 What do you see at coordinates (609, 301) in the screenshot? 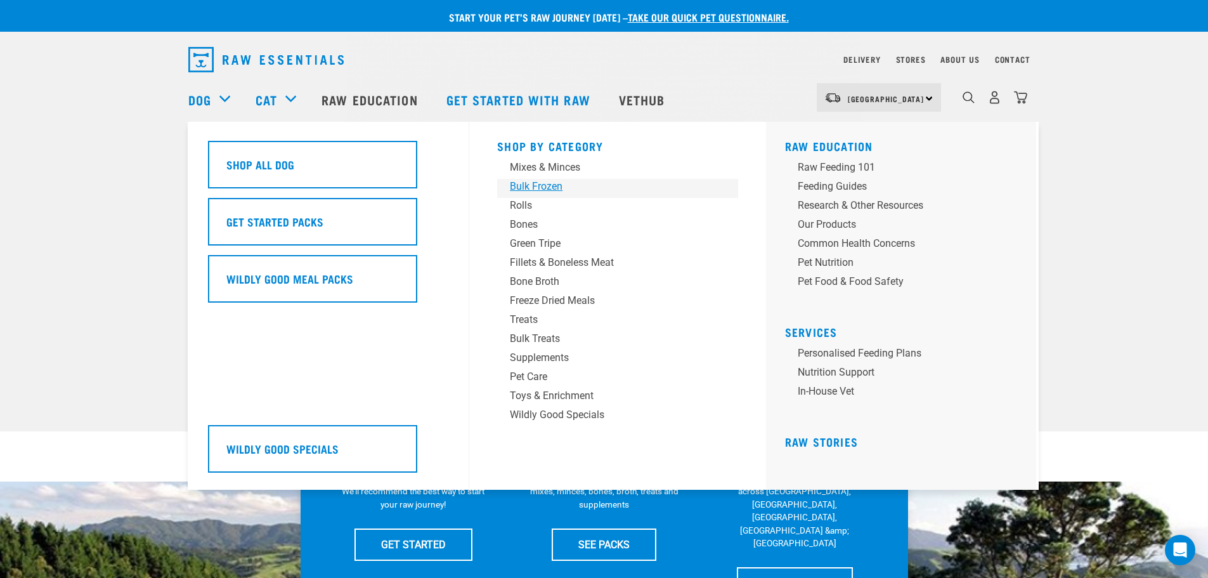
I see `div: Freeze Dried Meals` at bounding box center [609, 301].